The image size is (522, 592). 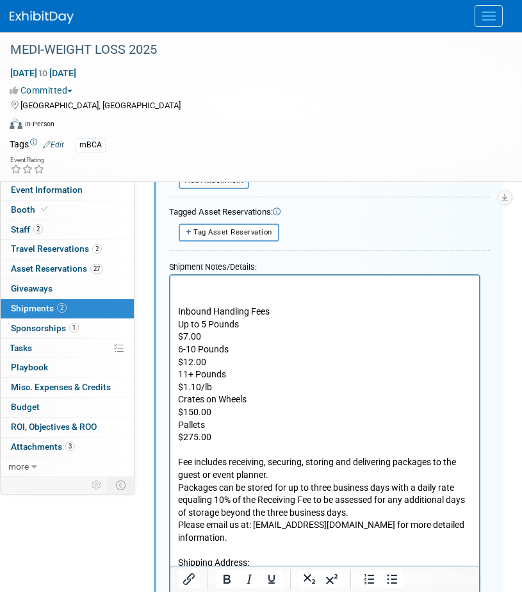 I want to click on span: Staff, so click(x=27, y=229).